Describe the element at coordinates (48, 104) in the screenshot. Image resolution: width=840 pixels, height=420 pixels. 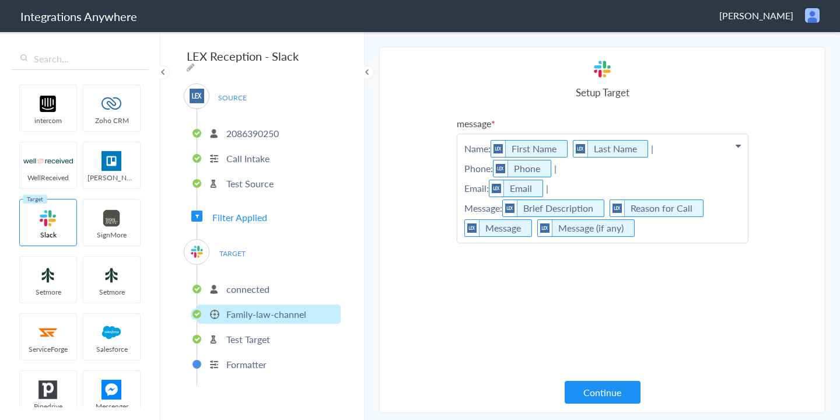
I see `img: intercom-logo.svg` at that location.